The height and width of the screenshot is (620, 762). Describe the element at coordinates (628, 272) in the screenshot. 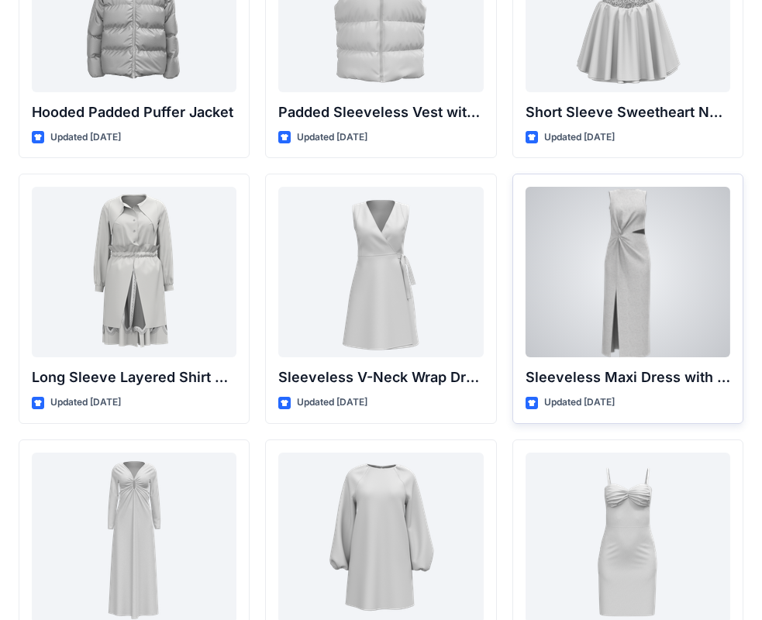

I see `a: Sleeveless Maxi Dress with Twist Detail and Slit` at that location.